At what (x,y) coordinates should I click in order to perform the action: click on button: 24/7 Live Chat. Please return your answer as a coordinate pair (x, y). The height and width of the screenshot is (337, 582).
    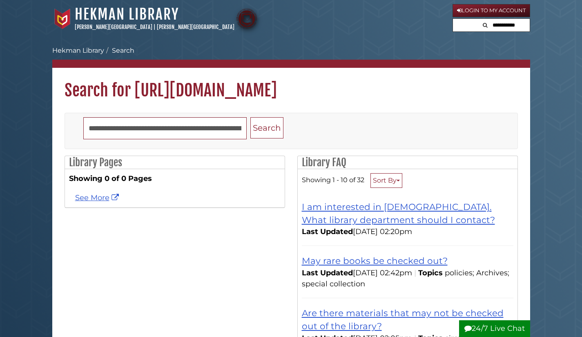
    Looking at the image, I should click on (495, 329).